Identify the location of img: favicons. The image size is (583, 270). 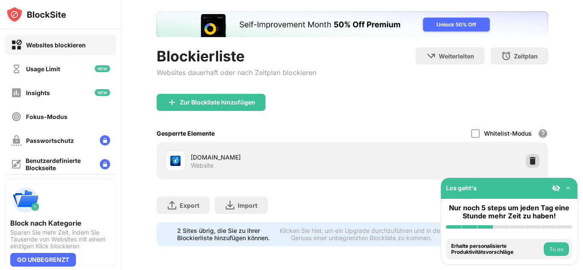
(175, 161).